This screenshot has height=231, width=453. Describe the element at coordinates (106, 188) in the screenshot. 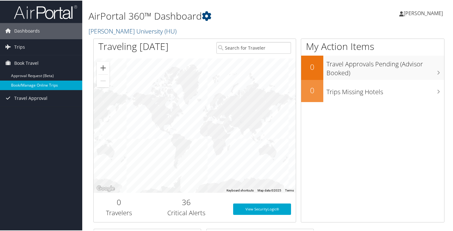

I see `img: Google` at that location.